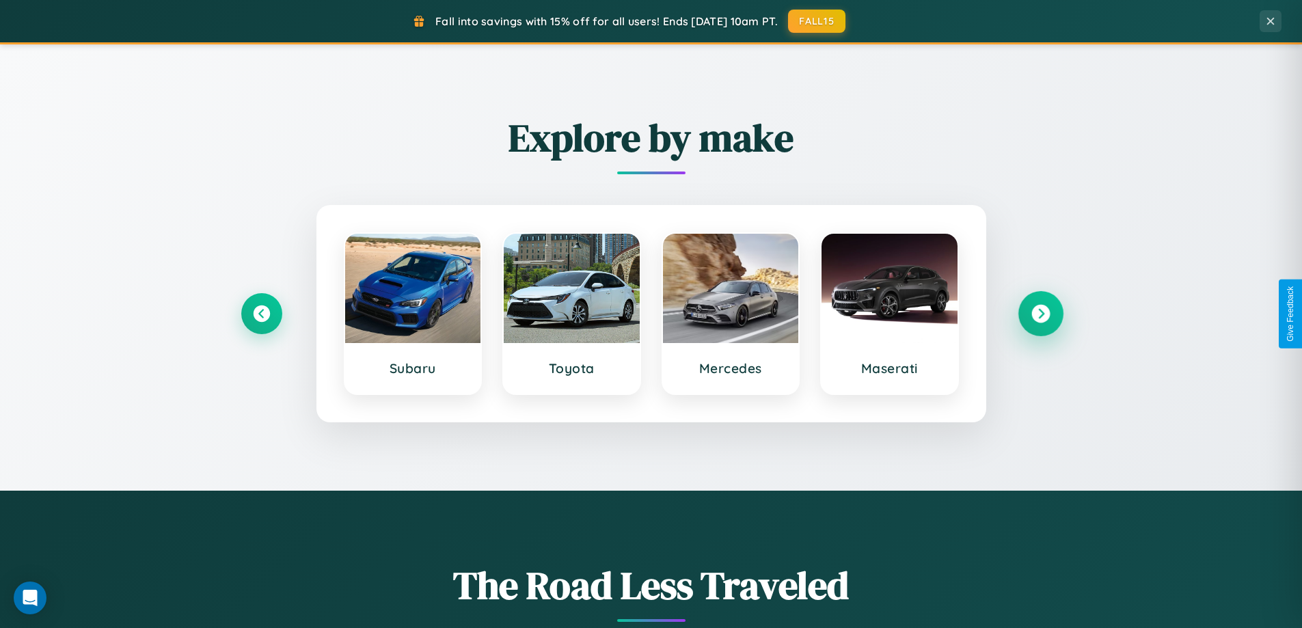  What do you see at coordinates (651, 137) in the screenshot?
I see `h2: Explore by make` at bounding box center [651, 137].